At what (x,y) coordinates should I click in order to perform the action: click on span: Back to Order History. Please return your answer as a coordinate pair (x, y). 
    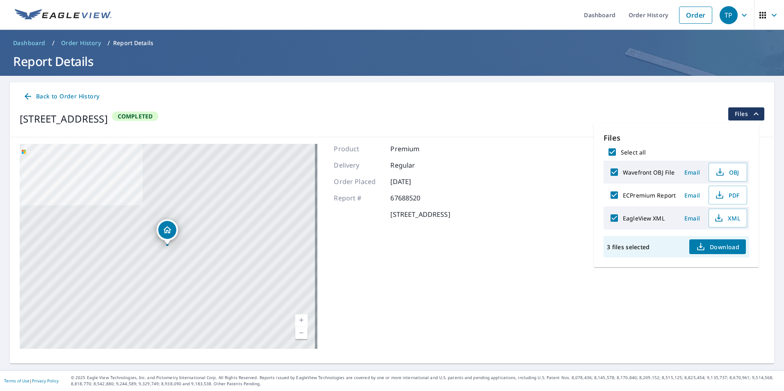
    Looking at the image, I should click on (61, 96).